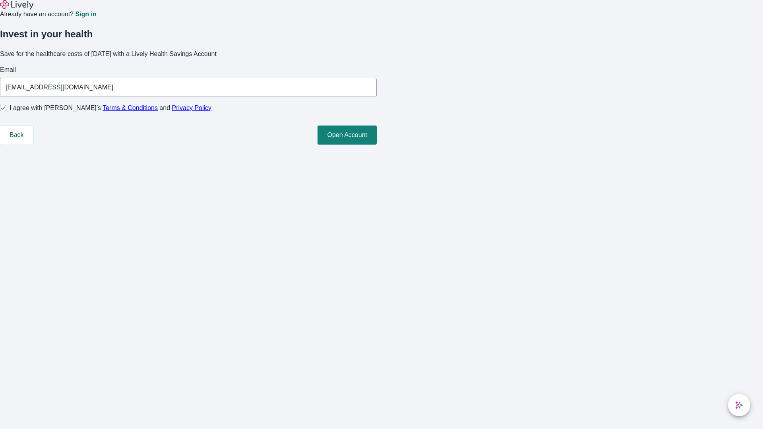 The image size is (763, 429). I want to click on a: Sign in, so click(85, 14).